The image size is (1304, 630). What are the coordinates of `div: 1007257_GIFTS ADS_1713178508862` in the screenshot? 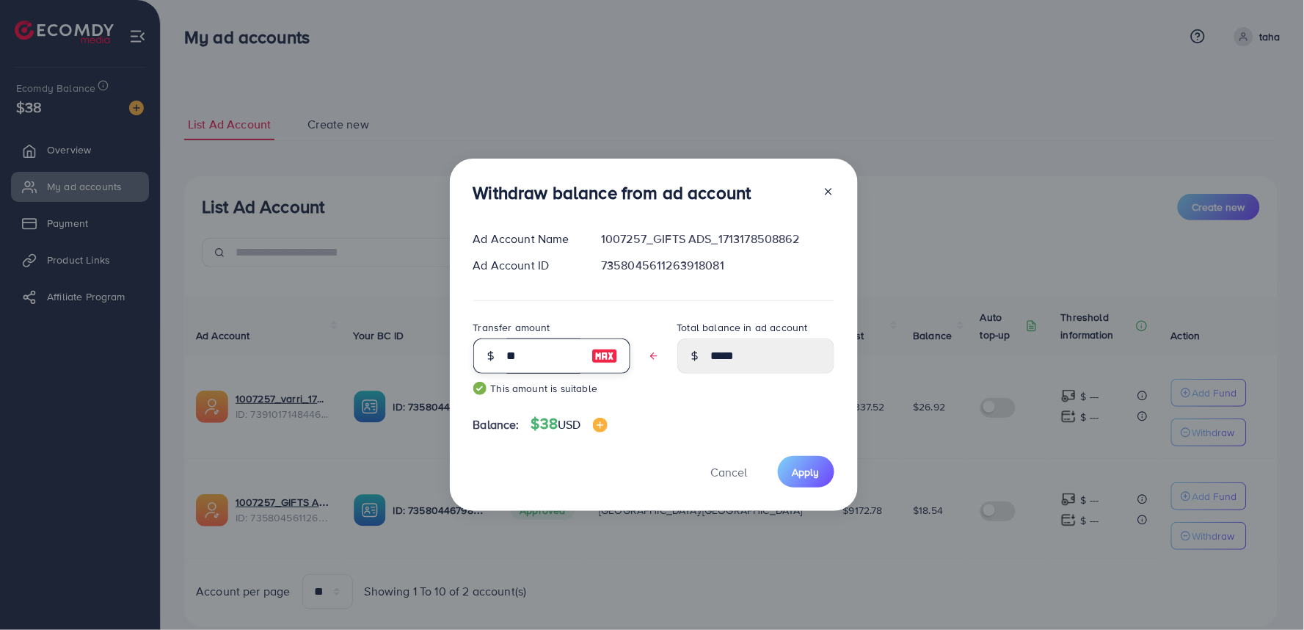 It's located at (717, 239).